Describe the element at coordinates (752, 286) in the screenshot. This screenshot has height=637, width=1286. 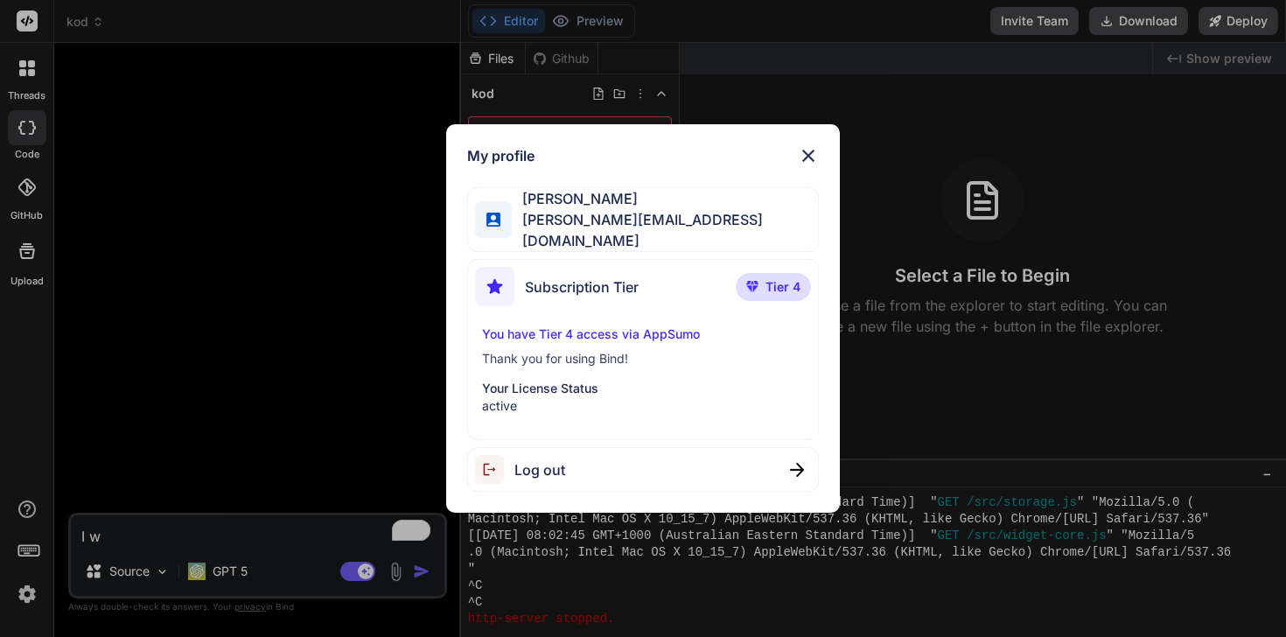
I see `img: premium` at that location.